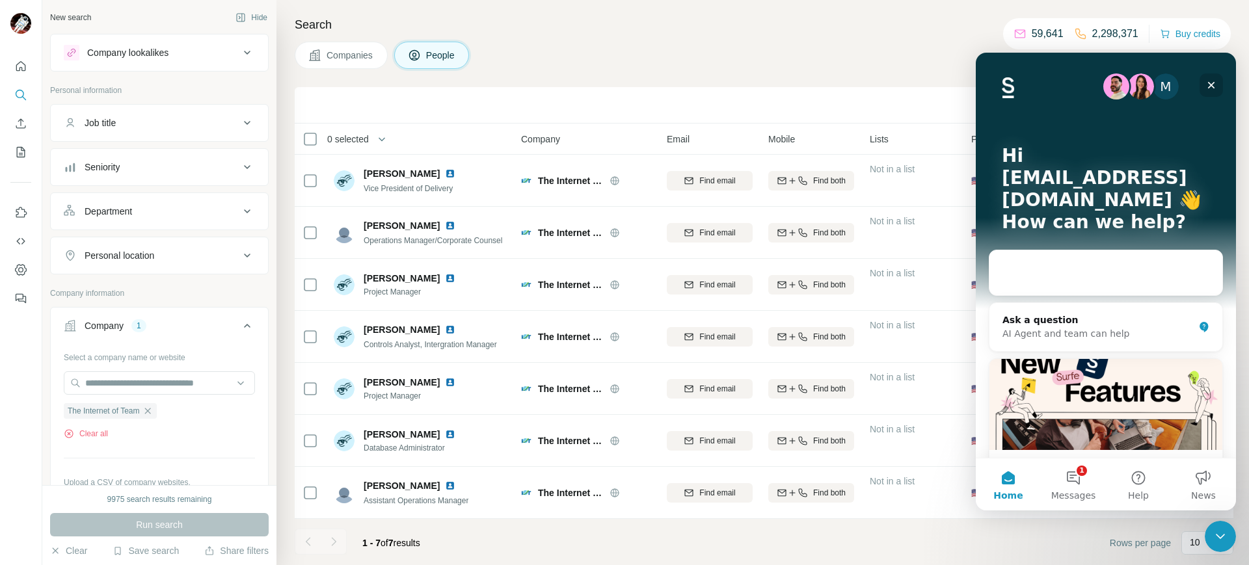  I want to click on span: Email, so click(678, 139).